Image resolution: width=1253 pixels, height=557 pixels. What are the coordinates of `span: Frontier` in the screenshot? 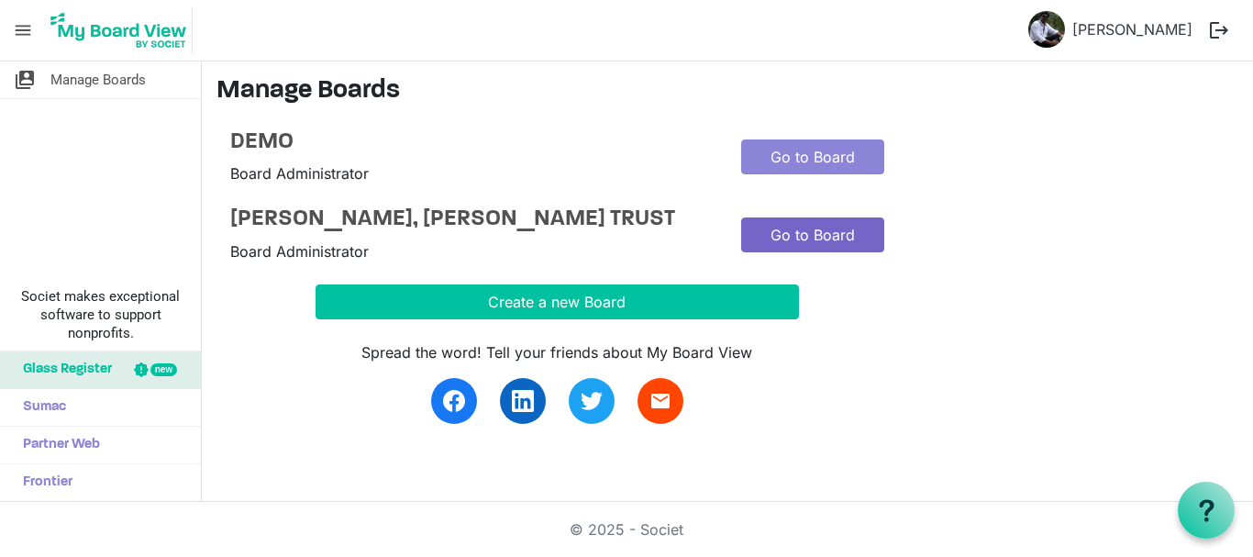 It's located at (43, 483).